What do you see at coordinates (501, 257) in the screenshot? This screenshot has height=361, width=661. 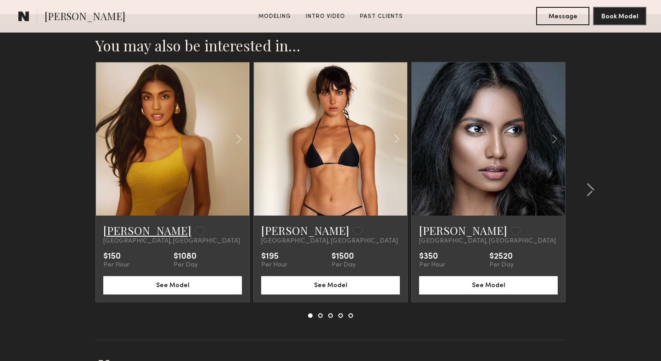 I see `div: $2520` at bounding box center [501, 257].